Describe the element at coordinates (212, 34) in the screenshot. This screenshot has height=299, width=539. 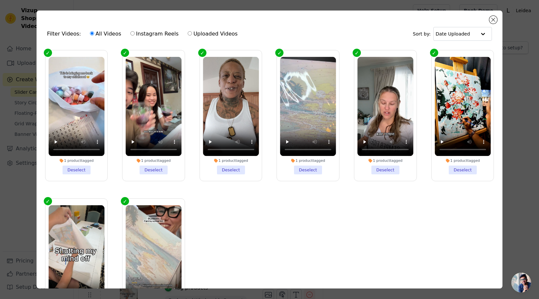
I see `label: Uploaded Videos` at that location.